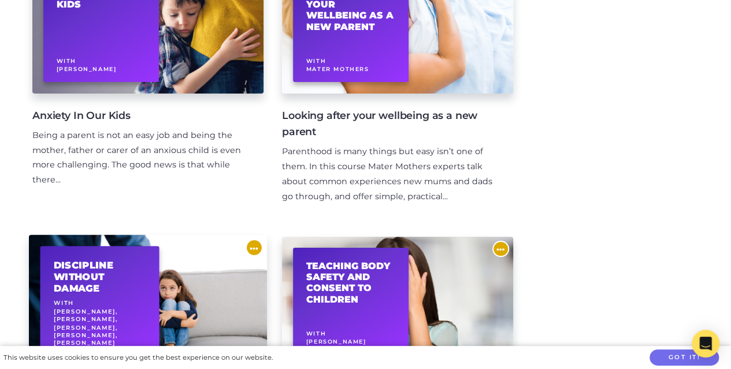 Image resolution: width=731 pixels, height=369 pixels. I want to click on h2: Teaching Body Safety and Consent to Children, so click(351, 282).